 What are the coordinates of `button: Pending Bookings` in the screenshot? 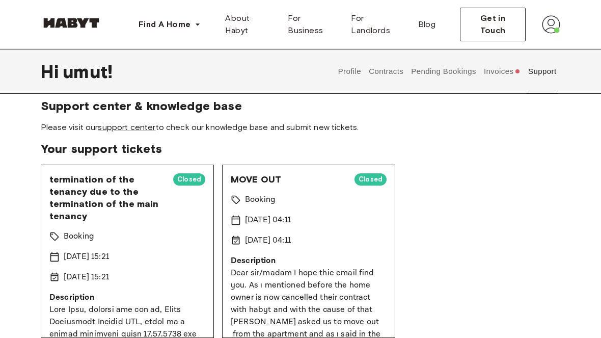 It's located at (444, 71).